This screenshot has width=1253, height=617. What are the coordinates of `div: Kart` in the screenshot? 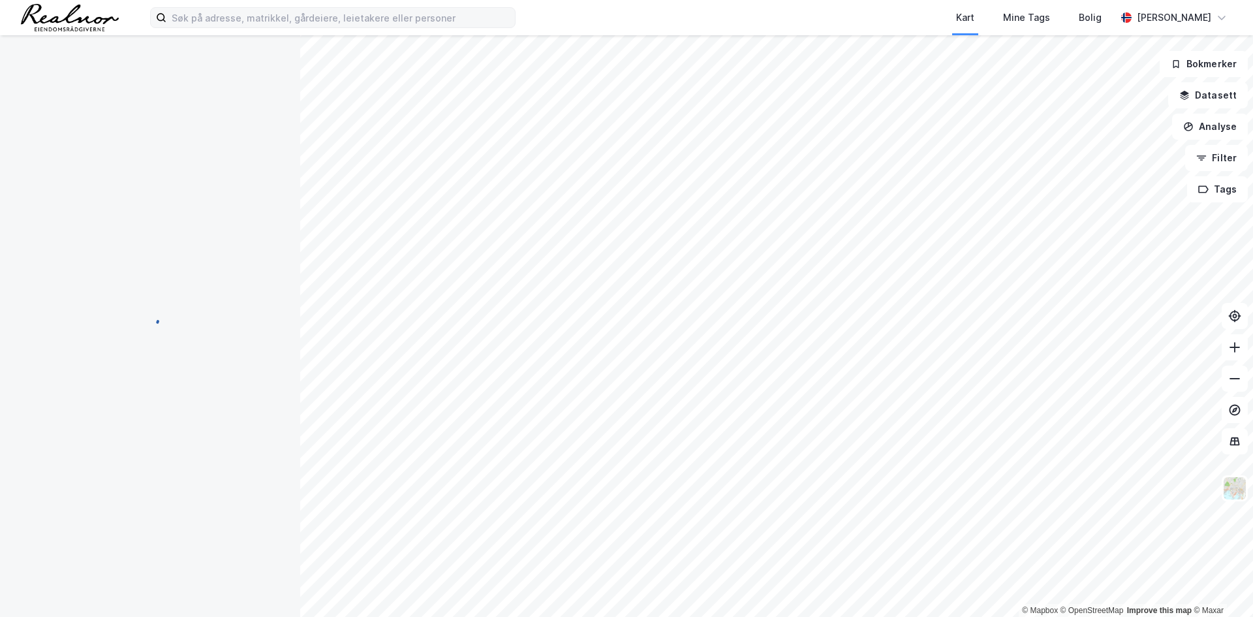 It's located at (965, 18).